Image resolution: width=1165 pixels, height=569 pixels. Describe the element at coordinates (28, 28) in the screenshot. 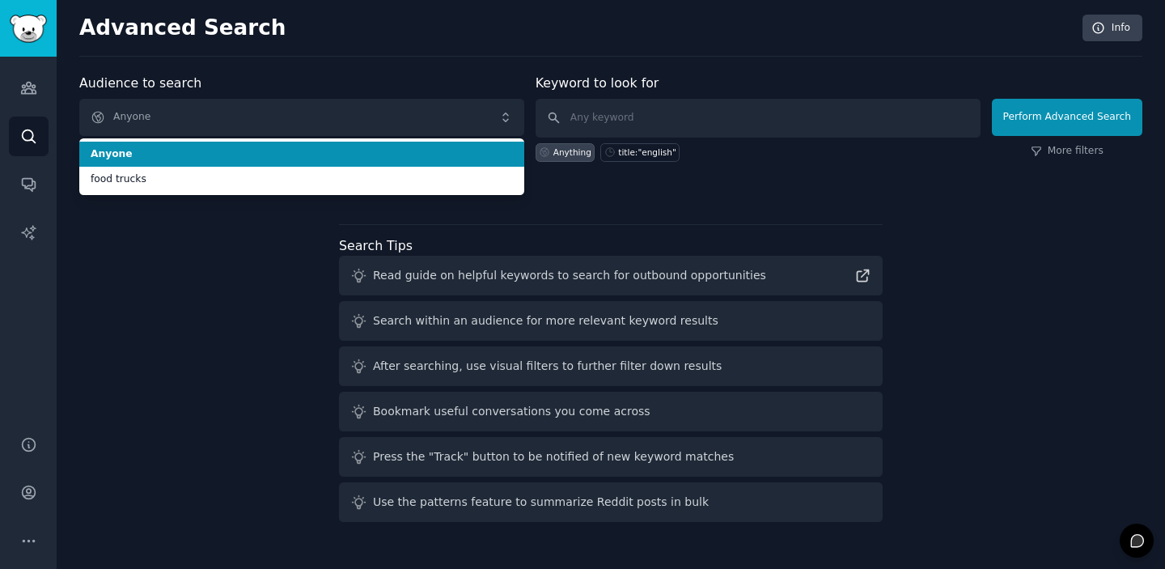

I see `img: GummySearch logo` at that location.